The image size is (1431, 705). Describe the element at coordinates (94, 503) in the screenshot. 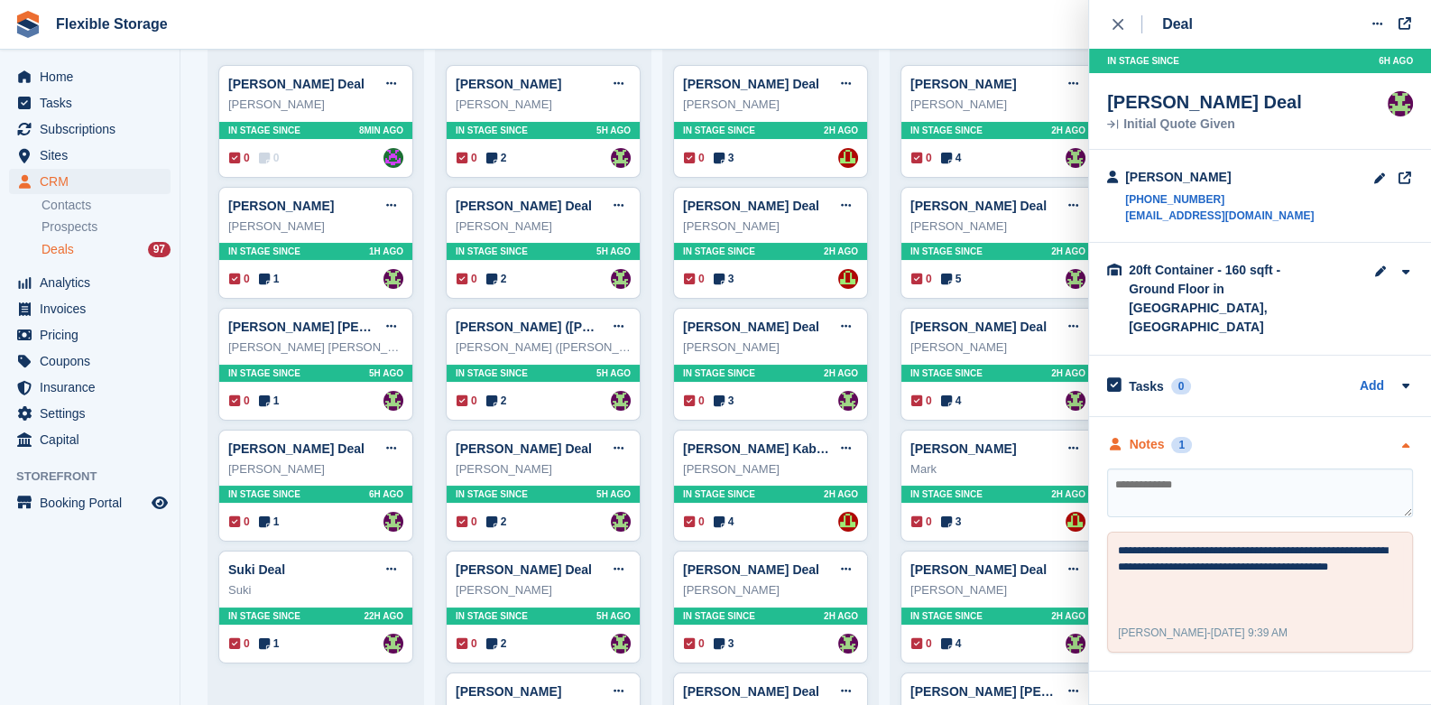

I see `span: Booking Portal` at that location.